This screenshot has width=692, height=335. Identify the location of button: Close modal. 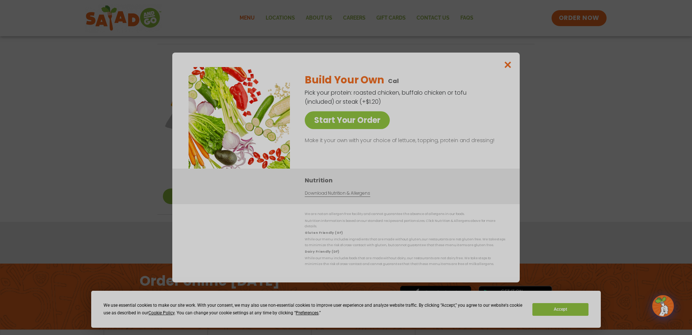
(508, 64).